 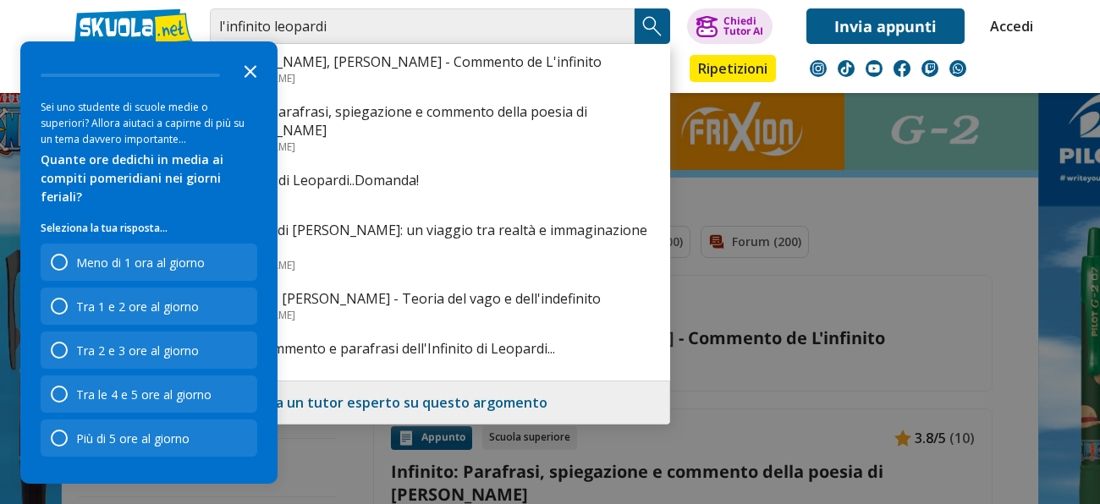 I want to click on img: Cerca appunti, riassunti o versioni, so click(x=652, y=26).